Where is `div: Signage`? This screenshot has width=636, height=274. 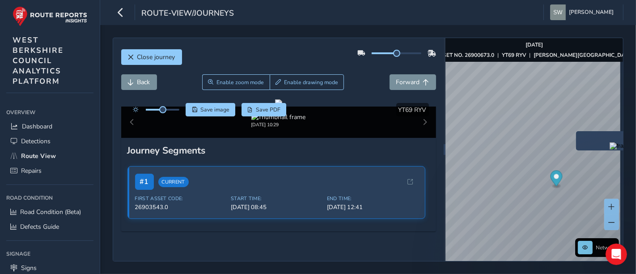
div: Signage is located at coordinates (50, 254).